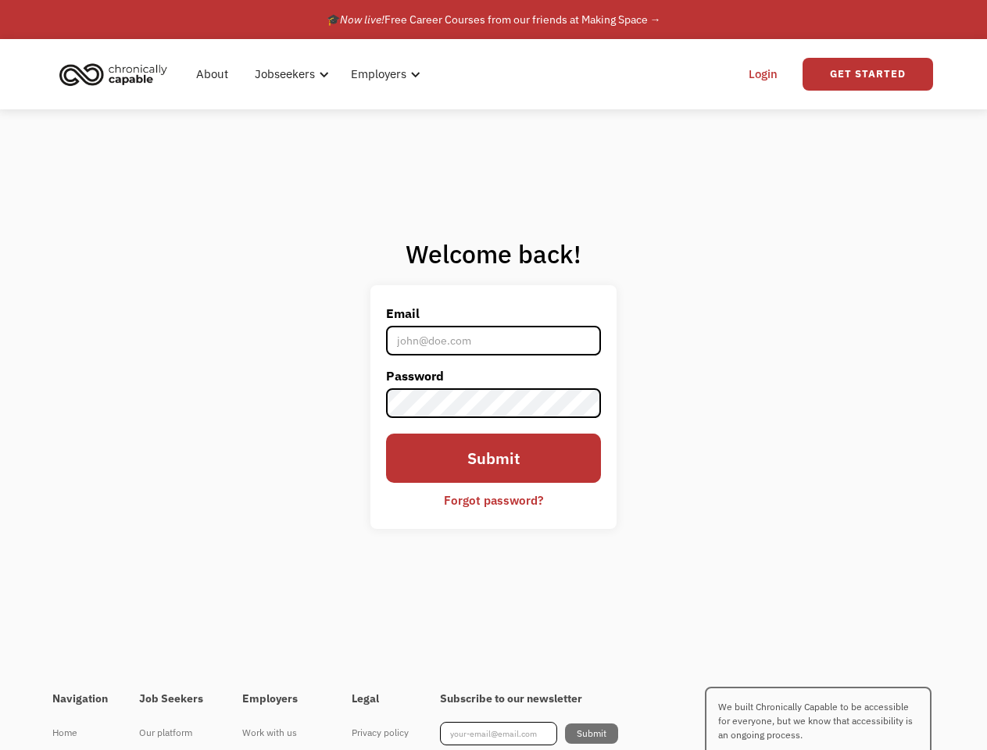 This screenshot has width=987, height=750. What do you see at coordinates (175, 733) in the screenshot?
I see `a: Our platform` at bounding box center [175, 733].